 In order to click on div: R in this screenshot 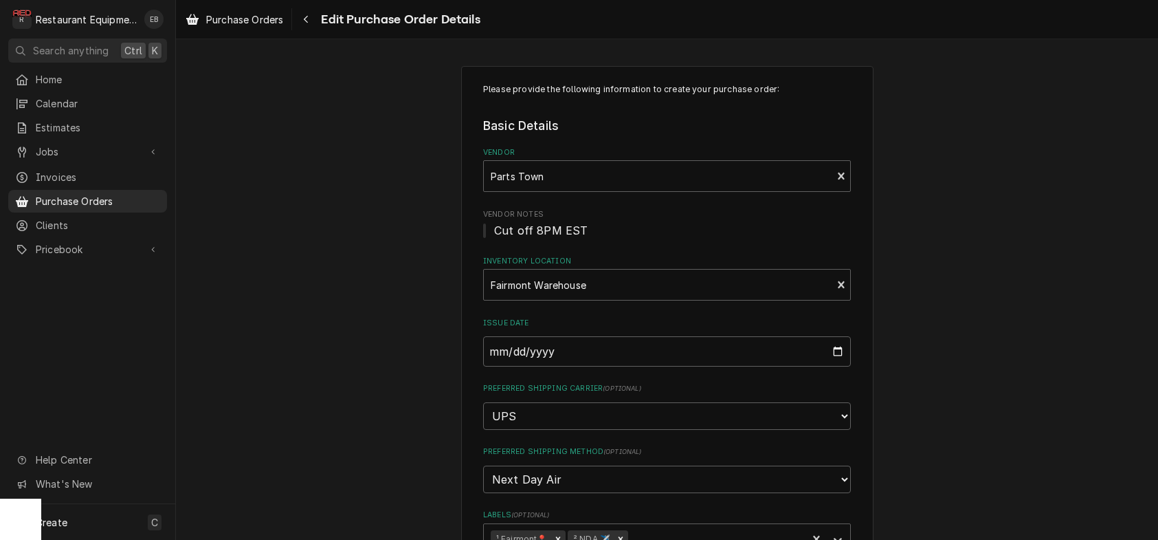, I will do `click(22, 19)`.